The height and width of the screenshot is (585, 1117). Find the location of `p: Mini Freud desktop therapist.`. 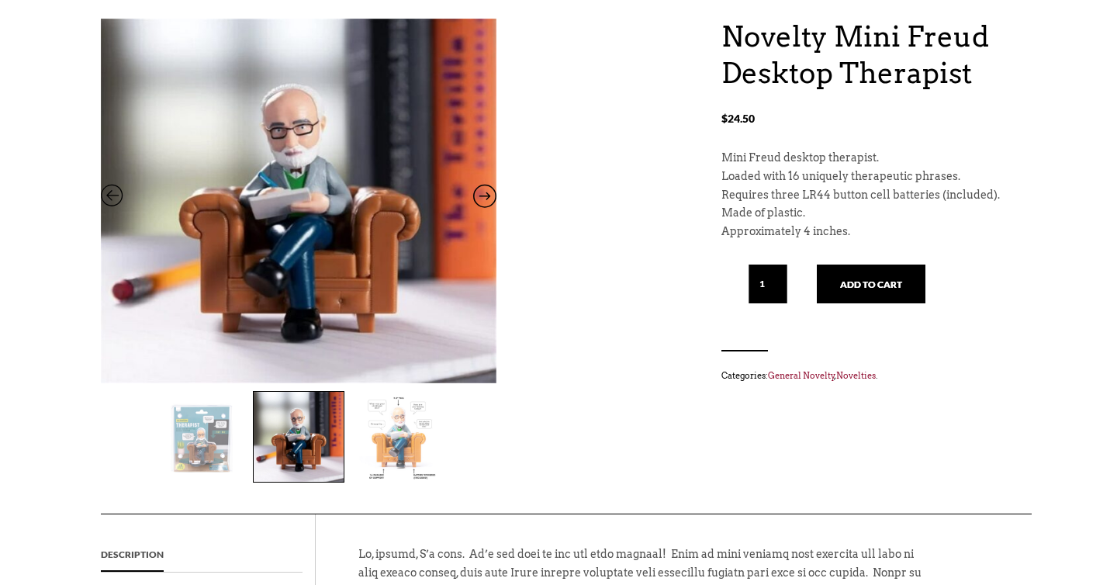

p: Mini Freud desktop therapist. is located at coordinates (869, 158).